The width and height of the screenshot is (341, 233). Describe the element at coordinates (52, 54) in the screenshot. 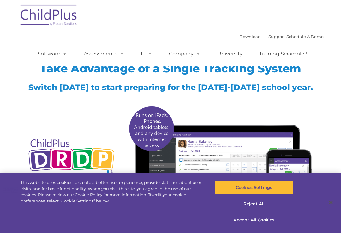

I see `a: Software` at that location.